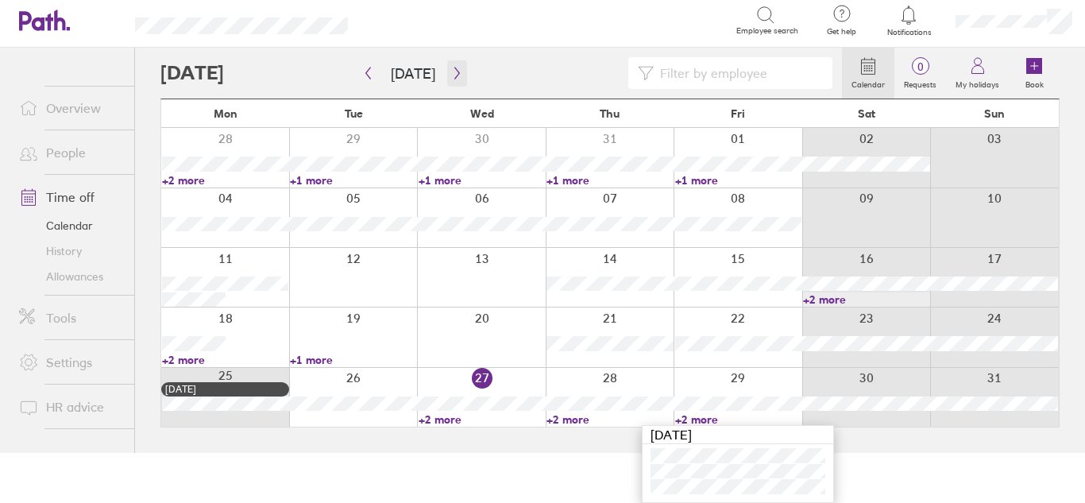 The image size is (1085, 503). Describe the element at coordinates (841, 32) in the screenshot. I see `span: Get help` at that location.